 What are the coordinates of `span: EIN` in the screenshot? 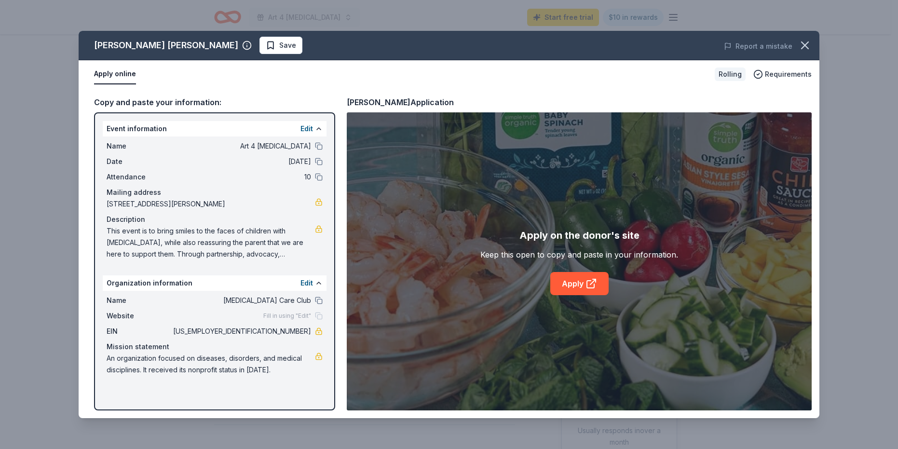 It's located at (139, 331).